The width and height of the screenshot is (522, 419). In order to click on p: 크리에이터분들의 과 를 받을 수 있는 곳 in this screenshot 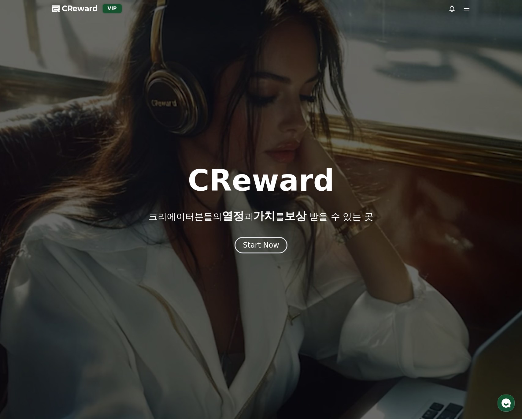, I will do `click(261, 216)`.